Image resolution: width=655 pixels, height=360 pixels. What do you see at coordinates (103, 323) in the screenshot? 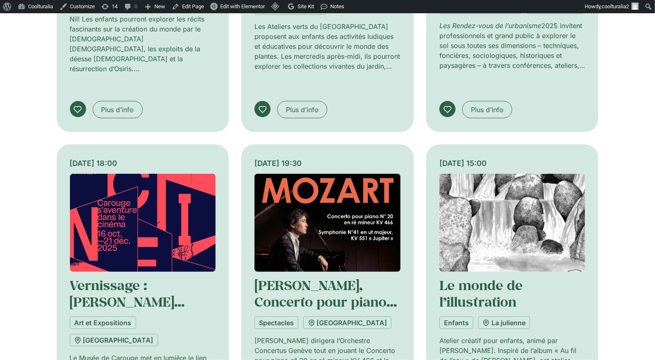
I see `a: Art et Expositions` at bounding box center [103, 323].